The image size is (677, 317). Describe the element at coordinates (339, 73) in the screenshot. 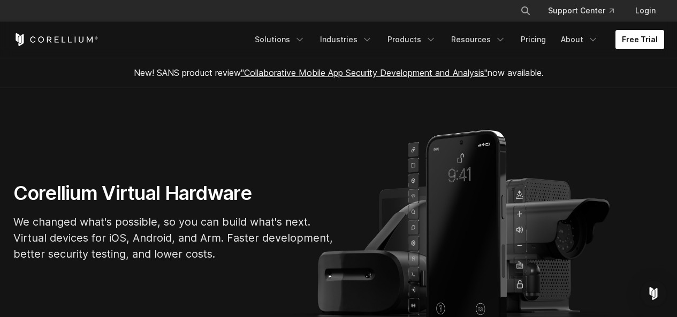

I see `span: New! SANS product review now available.` at that location.